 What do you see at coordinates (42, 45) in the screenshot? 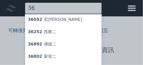
I see `div: 湧德二` at bounding box center [42, 45].